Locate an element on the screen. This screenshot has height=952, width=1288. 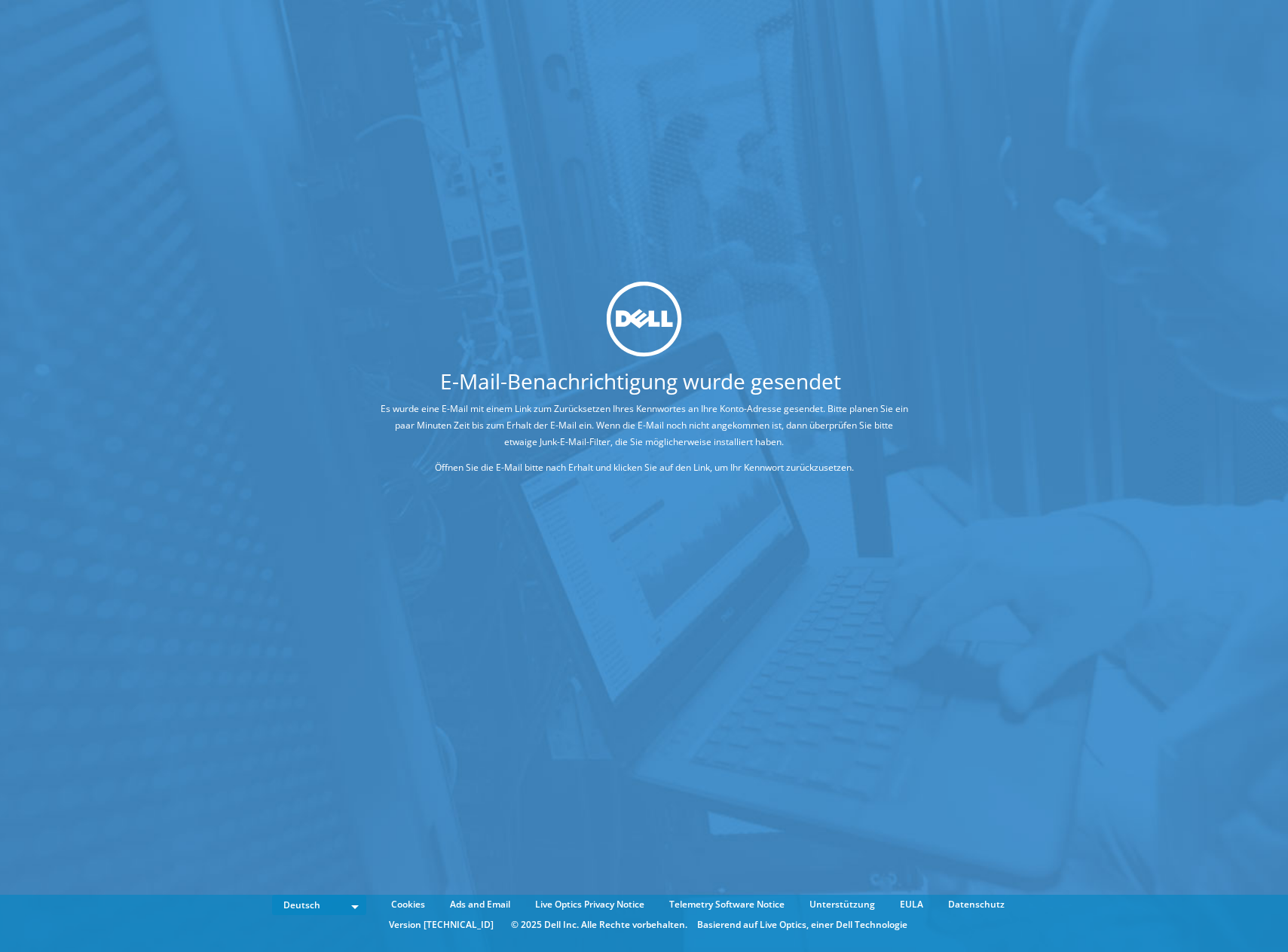
a: Ads and Email is located at coordinates (480, 905).